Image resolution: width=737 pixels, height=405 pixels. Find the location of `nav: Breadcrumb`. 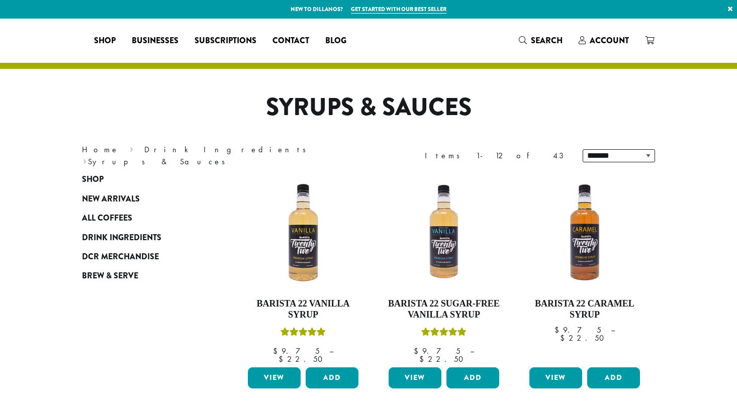

nav: Breadcrumb is located at coordinates (218, 156).